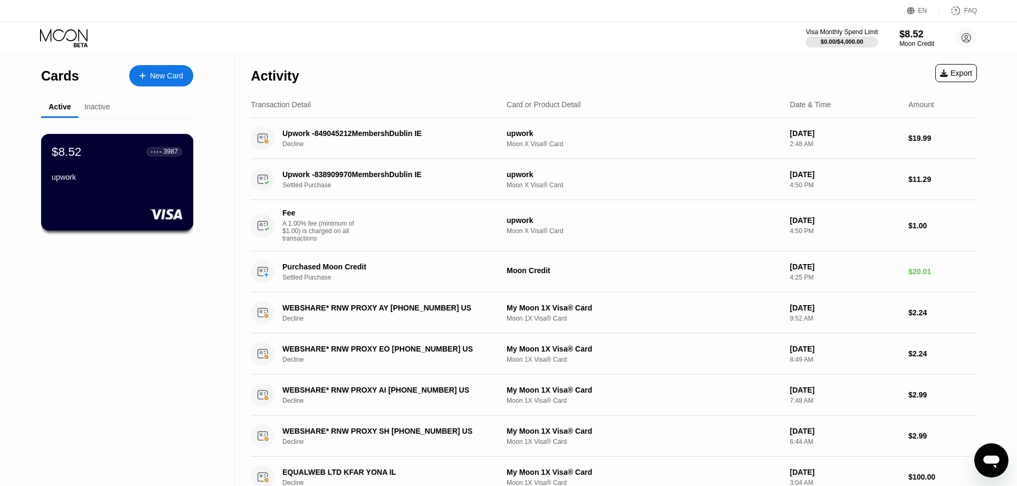  I want to click on div: 6:44 AM, so click(845, 442).